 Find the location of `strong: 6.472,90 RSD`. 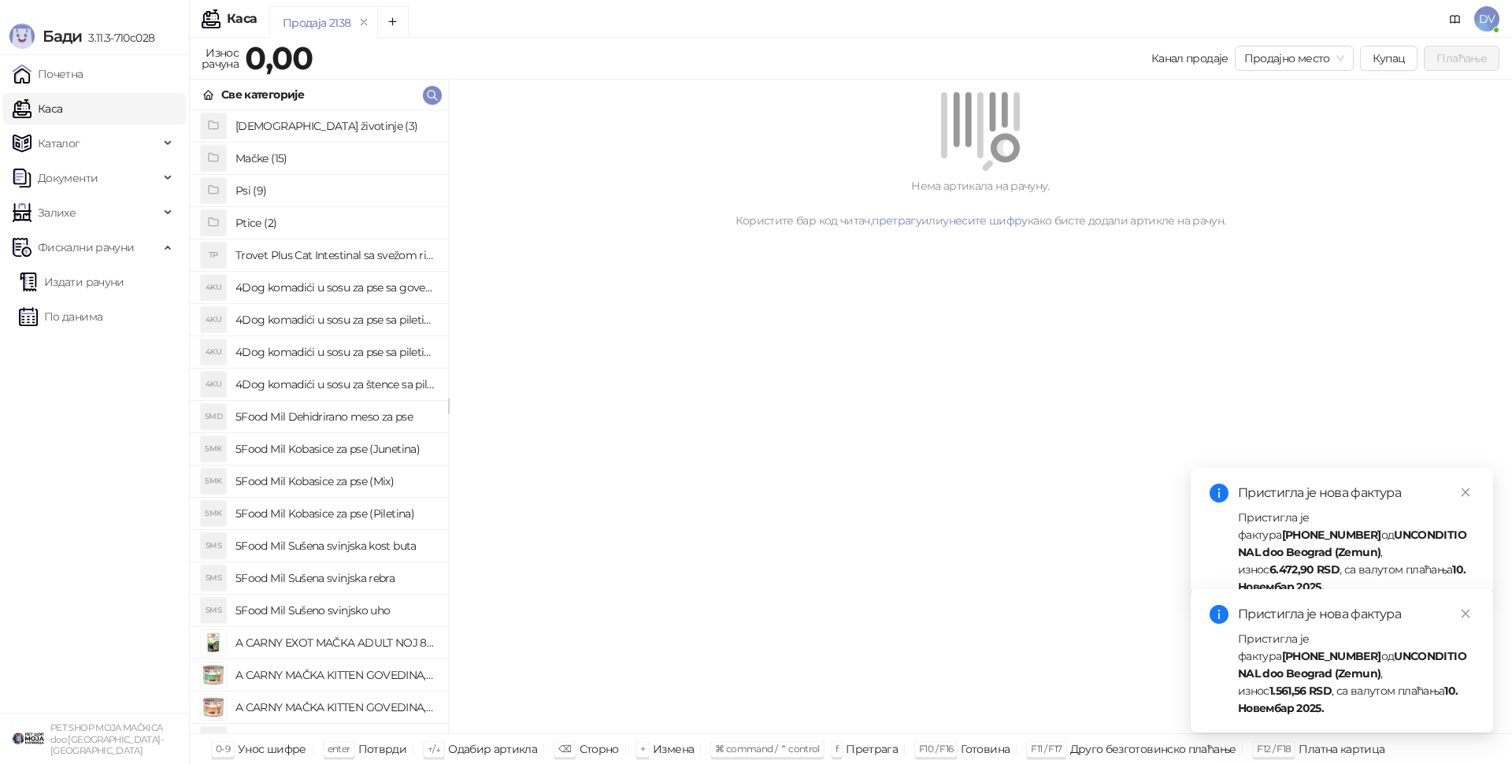

strong: 6.472,90 RSD is located at coordinates (1304, 569).